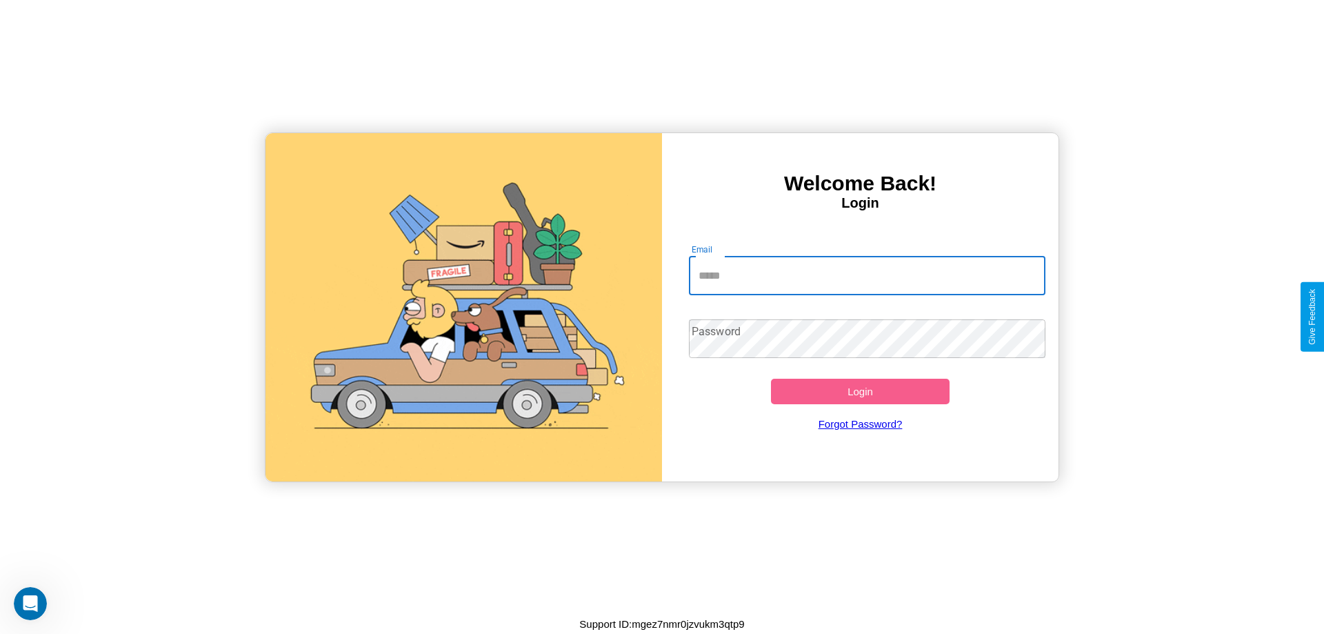  I want to click on label: Email, so click(702, 249).